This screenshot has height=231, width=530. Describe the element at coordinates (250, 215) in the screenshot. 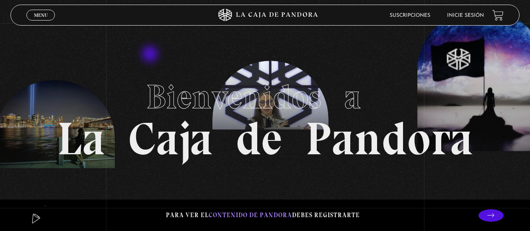

I see `span: contenido de Pandora` at that location.